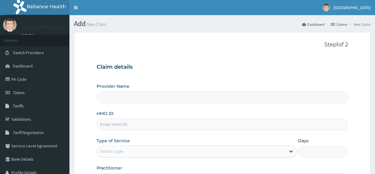 The image size is (375, 174). What do you see at coordinates (339, 24) in the screenshot?
I see `a: Claims` at bounding box center [339, 24].